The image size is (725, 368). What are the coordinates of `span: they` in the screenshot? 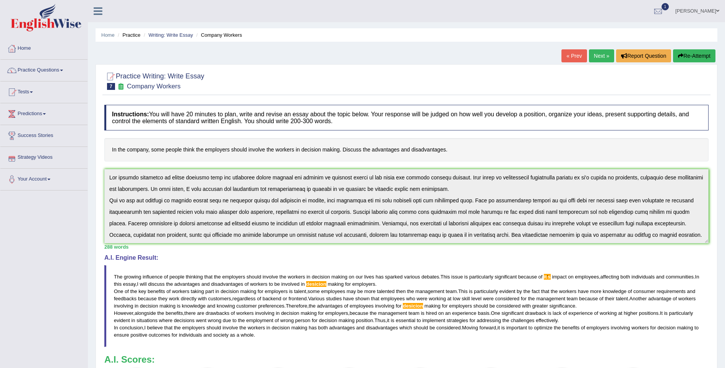 It's located at (163, 298).